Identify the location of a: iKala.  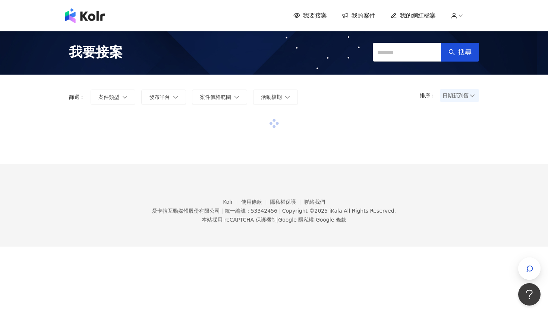
(336, 211).